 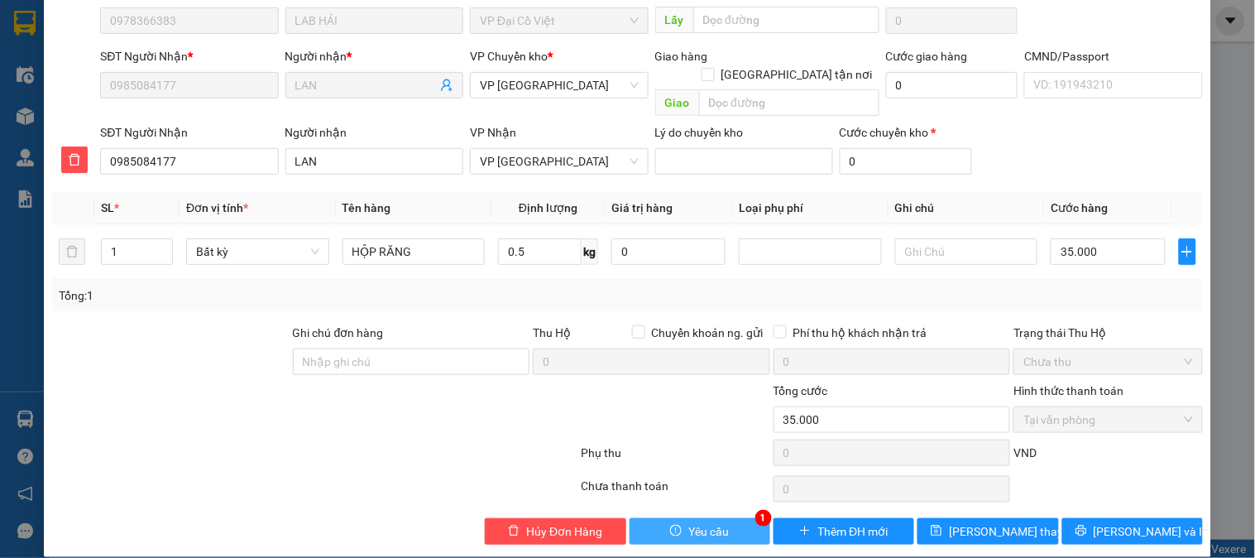 What do you see at coordinates (967, 252) in the screenshot?
I see `input: Ghi Chú` at bounding box center [967, 252].